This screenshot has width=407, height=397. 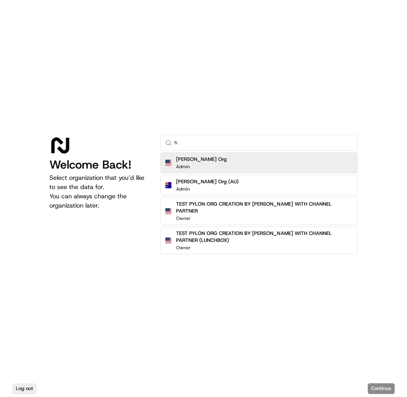 I want to click on div: Suggestions, so click(x=259, y=203).